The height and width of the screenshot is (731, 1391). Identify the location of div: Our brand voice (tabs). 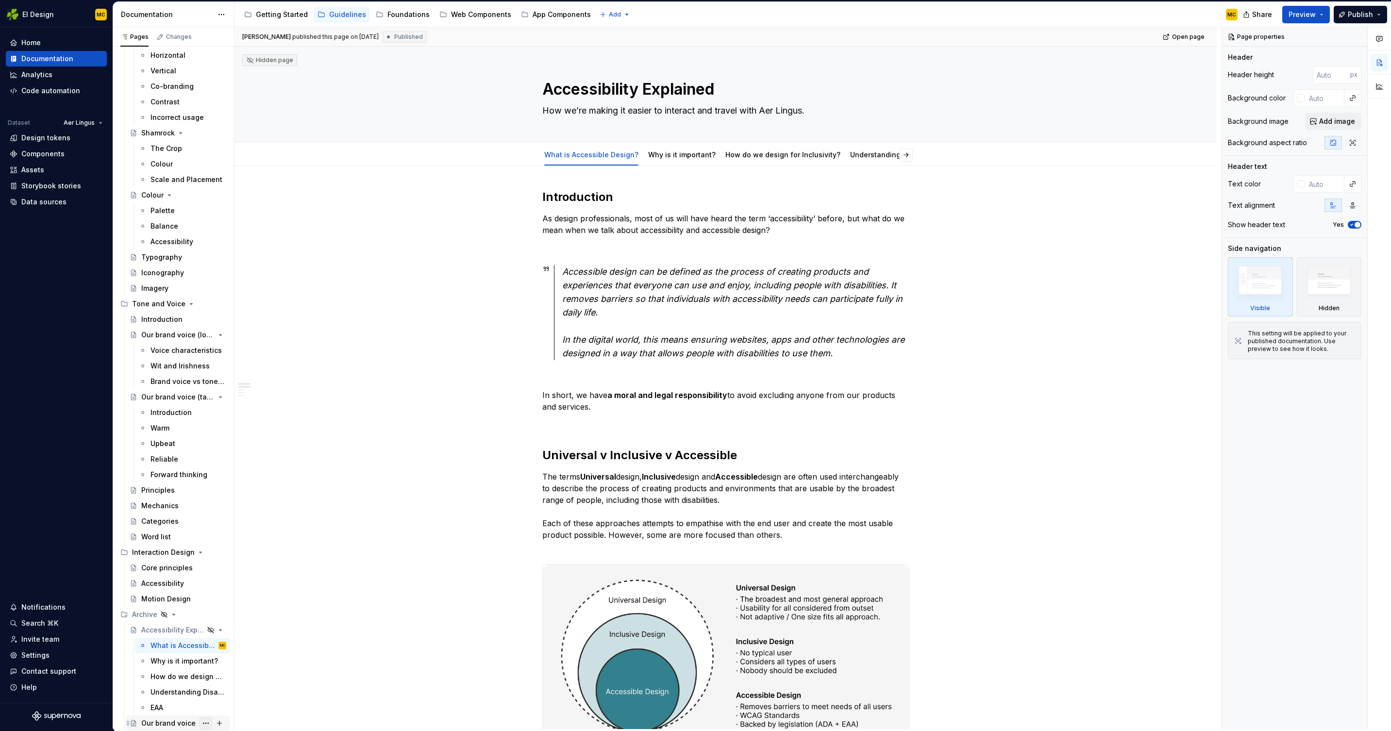
(178, 397).